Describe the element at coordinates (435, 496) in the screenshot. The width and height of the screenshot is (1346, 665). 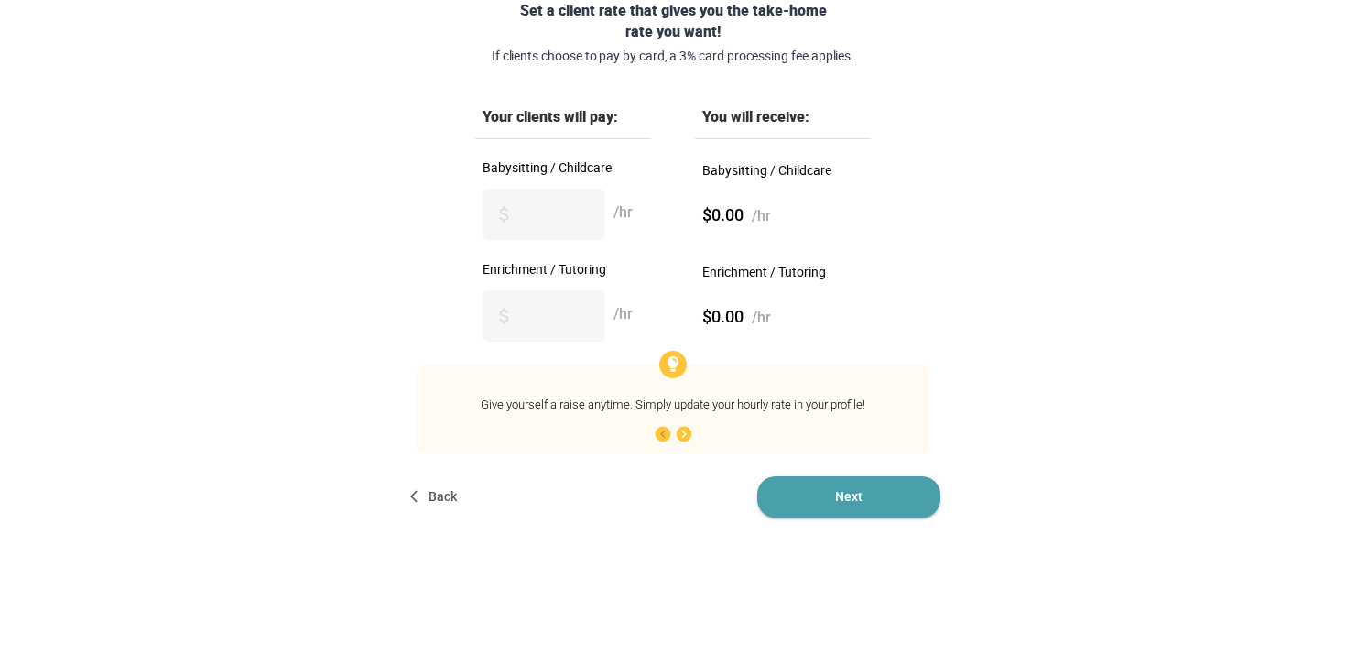
I see `span: Back` at that location.